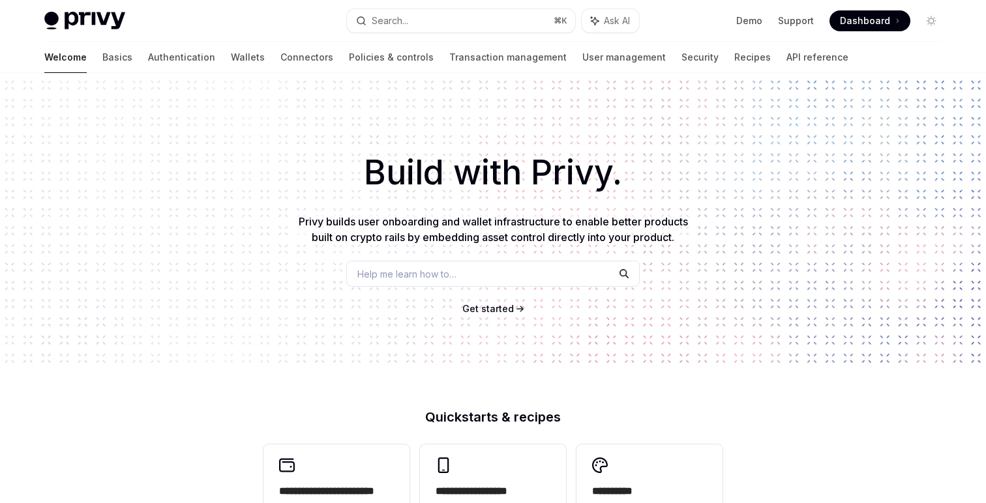  What do you see at coordinates (461, 21) in the screenshot?
I see `button: Search...⌘K` at bounding box center [461, 21].